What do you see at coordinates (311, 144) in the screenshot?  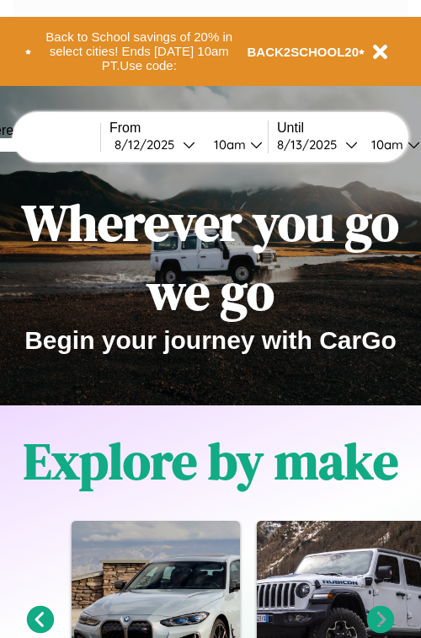 I see `div: 8 / 13 / 2025` at bounding box center [311, 144].